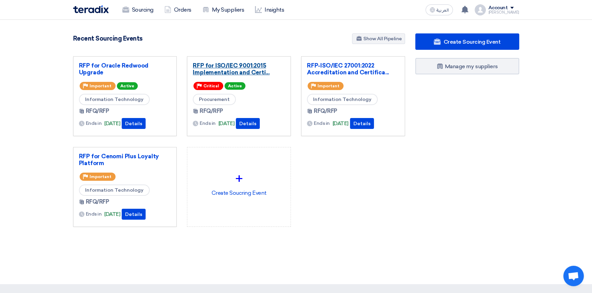 The image size is (592, 293). What do you see at coordinates (378, 39) in the screenshot?
I see `a: Show All Pipeline` at bounding box center [378, 39].